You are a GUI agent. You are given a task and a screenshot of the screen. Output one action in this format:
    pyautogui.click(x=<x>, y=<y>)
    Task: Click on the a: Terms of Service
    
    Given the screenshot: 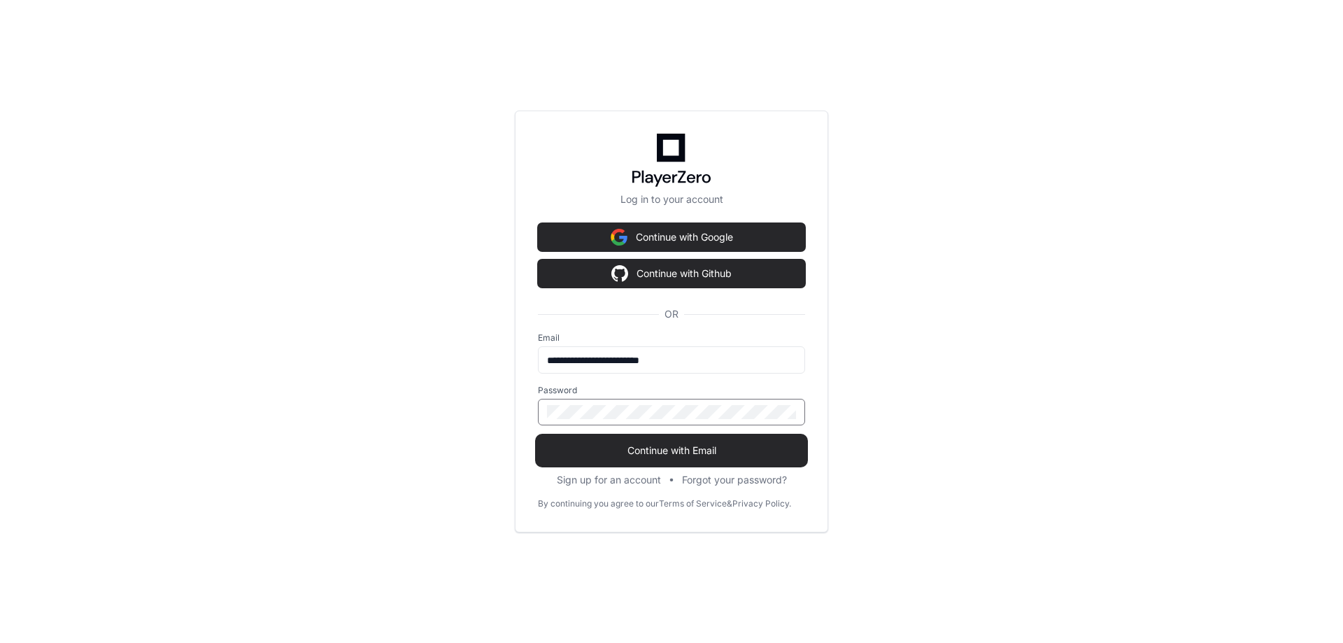 What is the action you would take?
    pyautogui.click(x=693, y=504)
    